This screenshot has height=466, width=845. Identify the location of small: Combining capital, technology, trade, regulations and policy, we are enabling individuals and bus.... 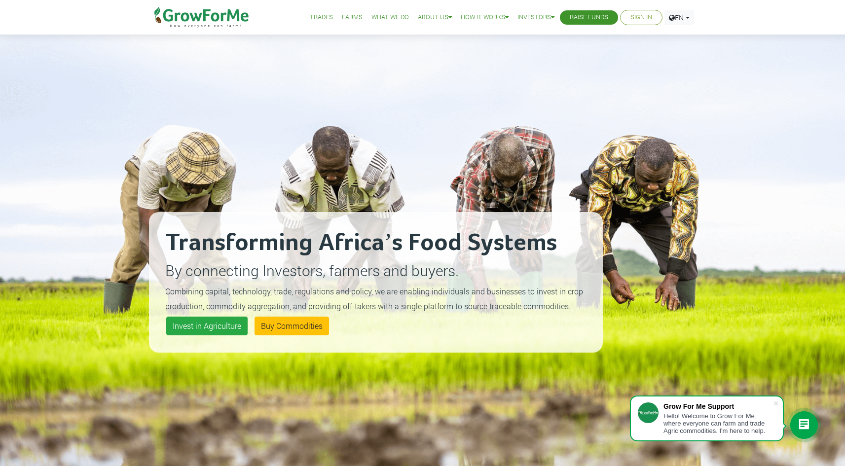
(374, 299).